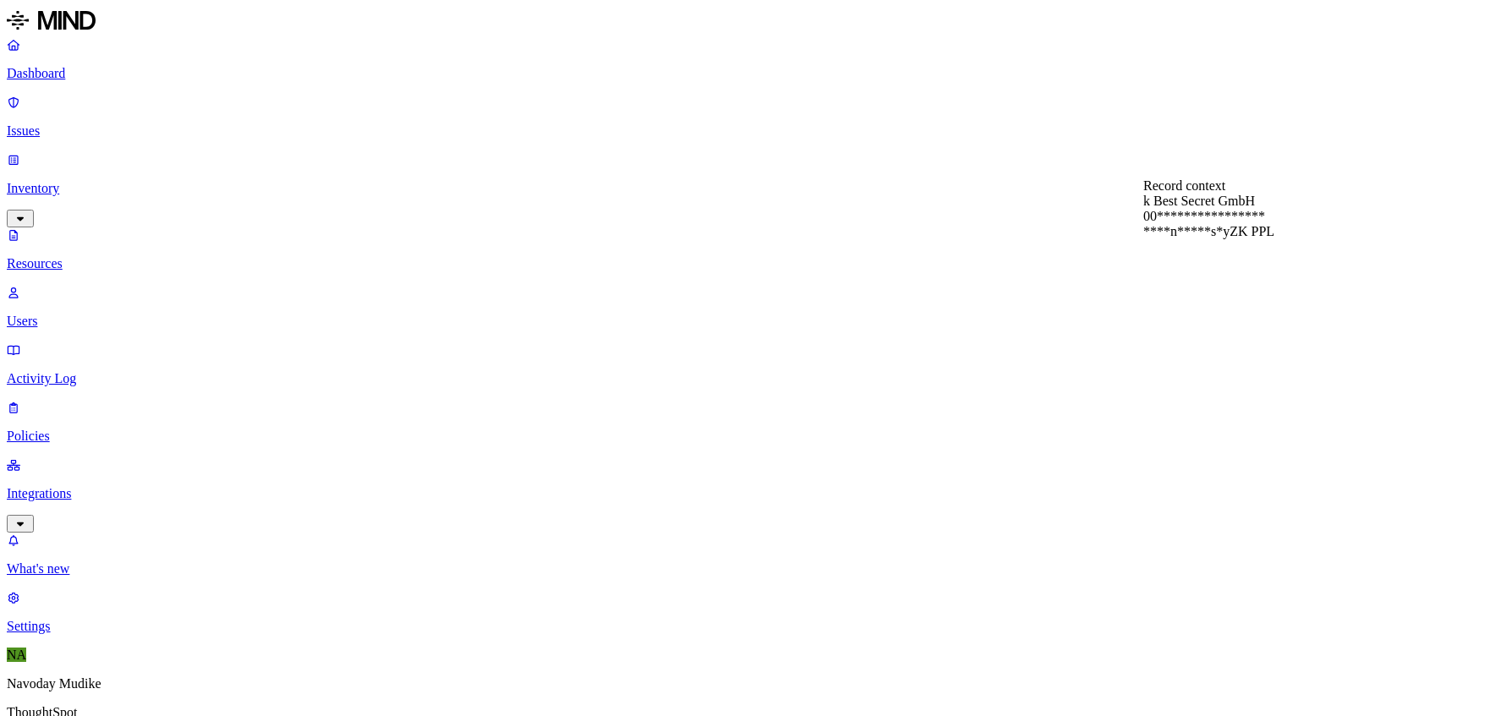 The image size is (1501, 716). What do you see at coordinates (750, 569) in the screenshot?
I see `p: What's new` at bounding box center [750, 569].